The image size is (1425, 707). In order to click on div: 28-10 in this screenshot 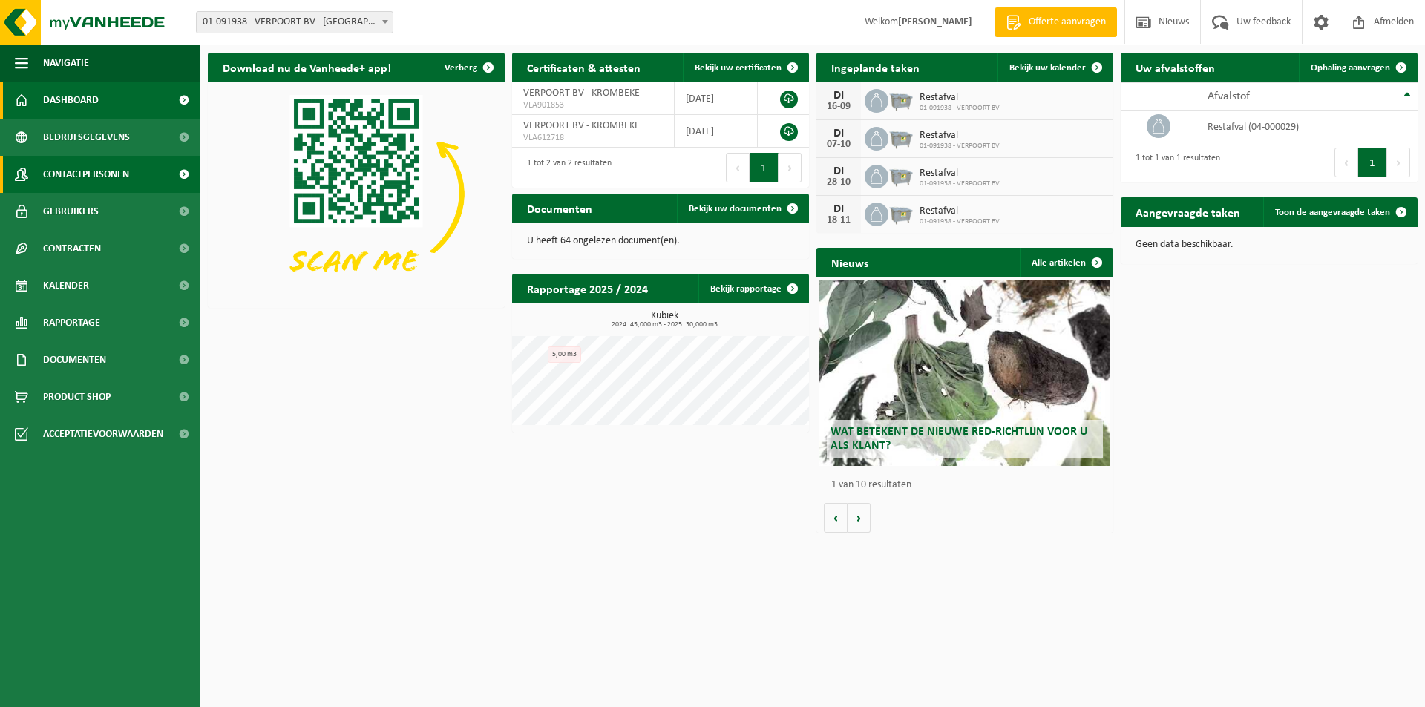, I will do `click(838, 183)`.